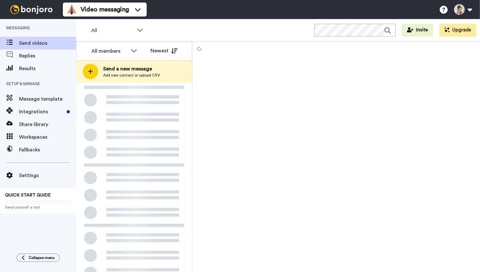 This screenshot has width=480, height=272. Describe the element at coordinates (418, 30) in the screenshot. I see `button: Invite` at that location.